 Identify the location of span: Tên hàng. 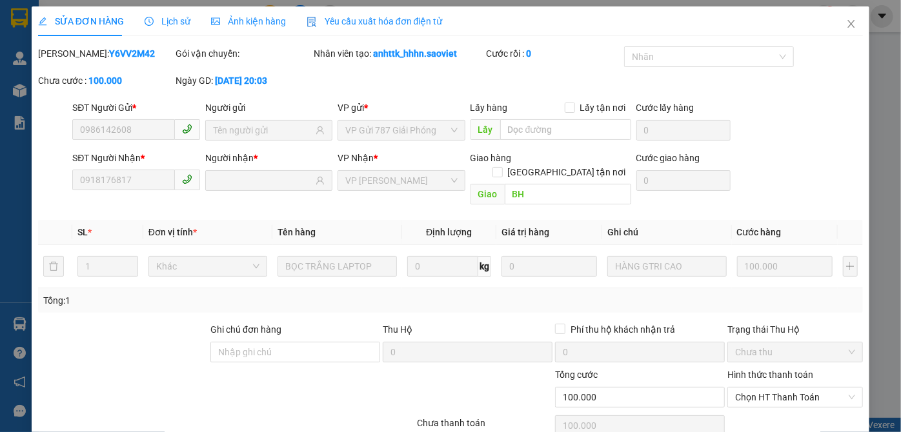
(296, 232).